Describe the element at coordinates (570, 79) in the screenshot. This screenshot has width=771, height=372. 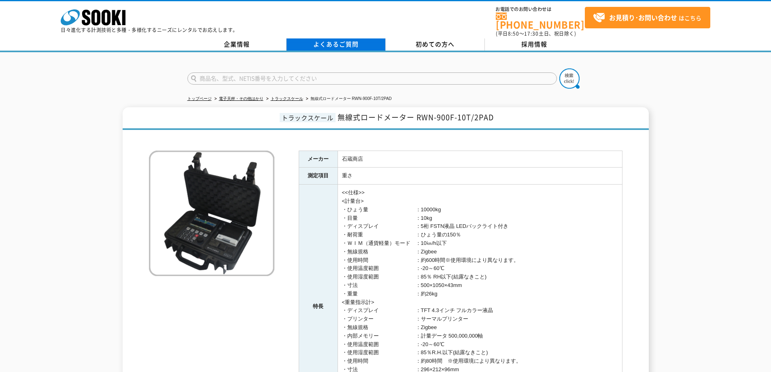
I see `img: btn_search.png` at that location.